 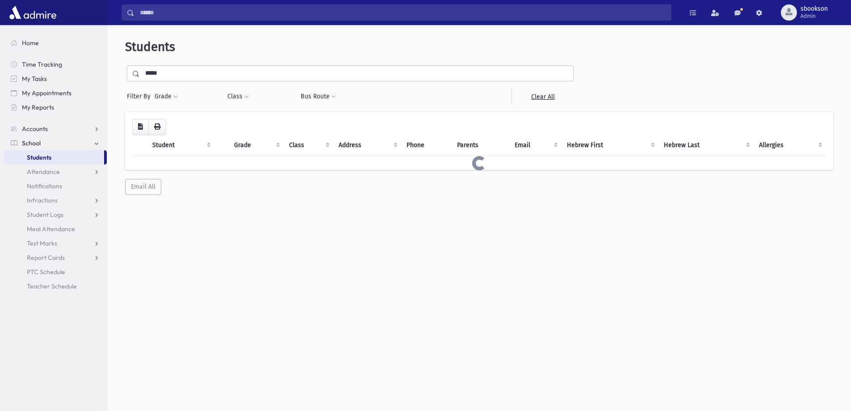 What do you see at coordinates (238, 96) in the screenshot?
I see `button: Class` at bounding box center [238, 96].